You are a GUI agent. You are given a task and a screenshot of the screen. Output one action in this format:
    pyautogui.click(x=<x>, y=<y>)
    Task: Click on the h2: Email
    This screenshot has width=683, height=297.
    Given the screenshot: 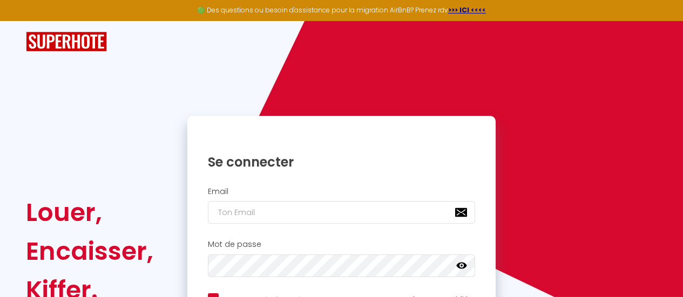 What is the action you would take?
    pyautogui.click(x=342, y=192)
    